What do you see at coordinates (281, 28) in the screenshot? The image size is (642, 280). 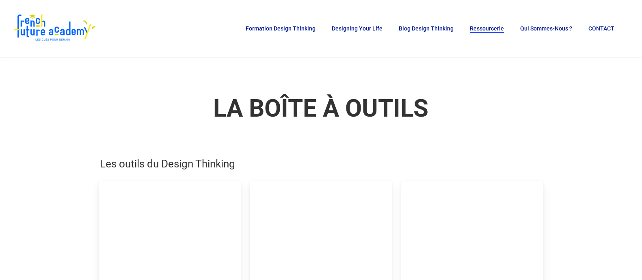 I see `span: Formation Design Thinking` at bounding box center [281, 28].